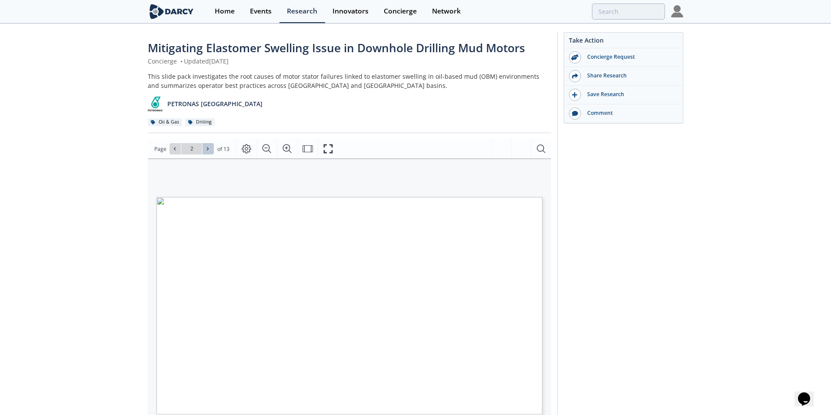 The width and height of the screenshot is (831, 415). What do you see at coordinates (630, 94) in the screenshot?
I see `div: Save Research` at bounding box center [630, 94].